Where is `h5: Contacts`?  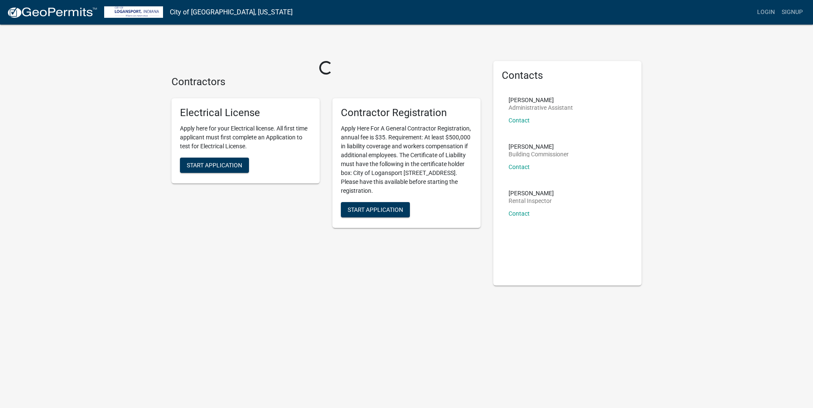 h5: Contacts is located at coordinates (568, 75).